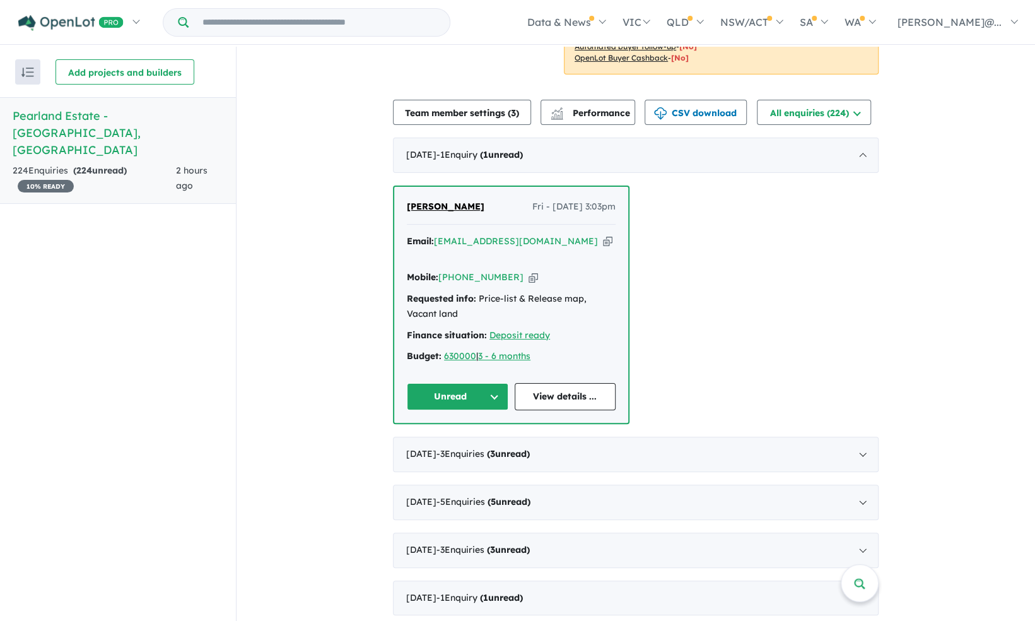 The width and height of the screenshot is (1035, 621). Describe the element at coordinates (621, 57) in the screenshot. I see `u: OpenLot Buyer Cashback` at that location.